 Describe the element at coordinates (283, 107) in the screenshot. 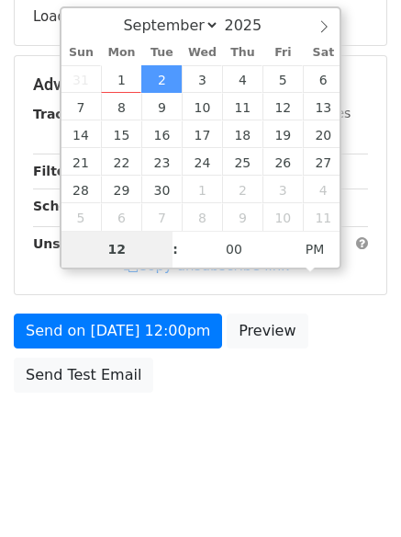

I see `span: September 12, 2025` at that location.